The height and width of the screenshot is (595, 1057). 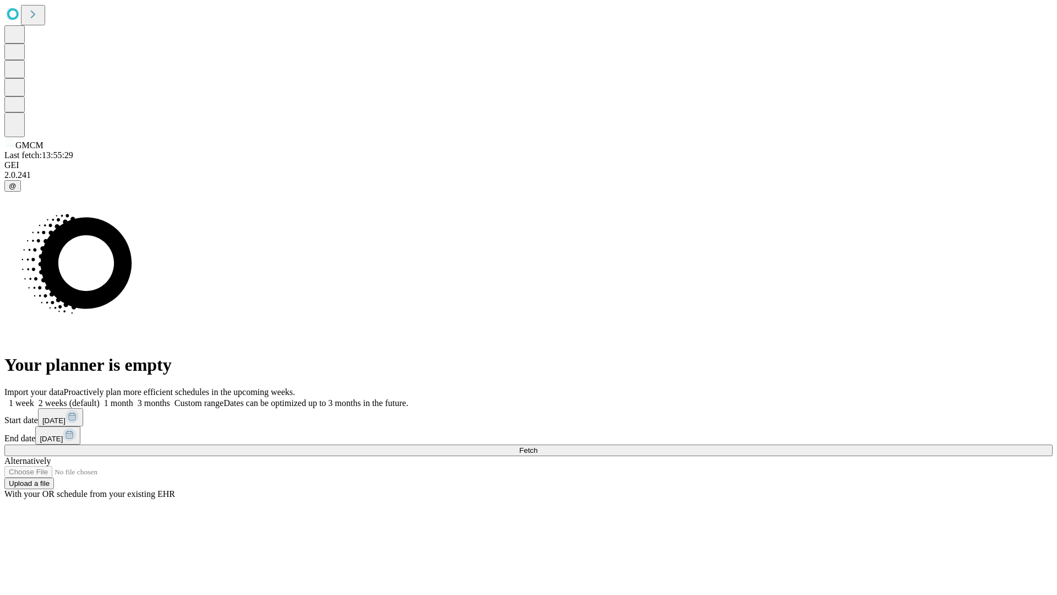 What do you see at coordinates (69, 402) in the screenshot?
I see `span: 2 weeks (default)` at bounding box center [69, 402].